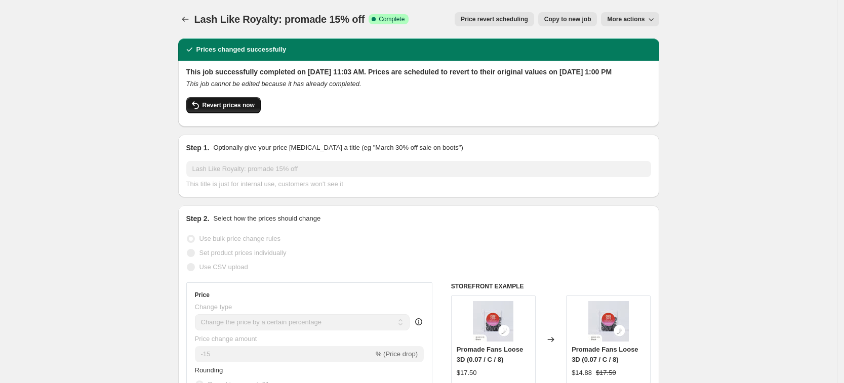 The width and height of the screenshot is (844, 383). Describe the element at coordinates (185, 19) in the screenshot. I see `button: Price change jobs` at that location.